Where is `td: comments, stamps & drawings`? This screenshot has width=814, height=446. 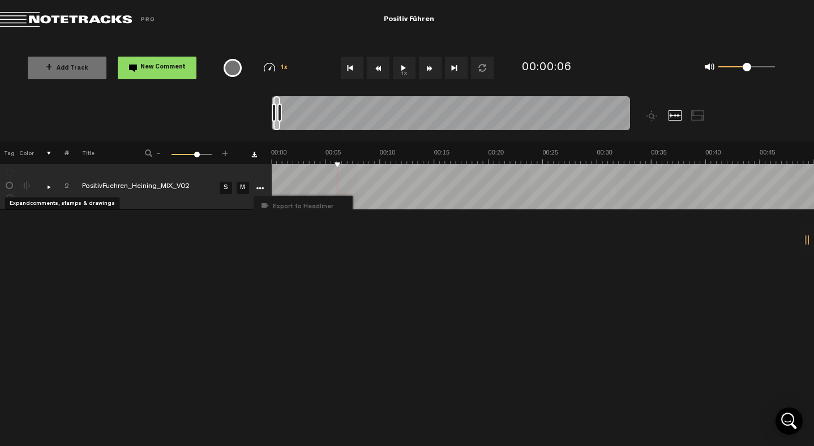
td: comments, stamps & drawings is located at coordinates (42, 187).